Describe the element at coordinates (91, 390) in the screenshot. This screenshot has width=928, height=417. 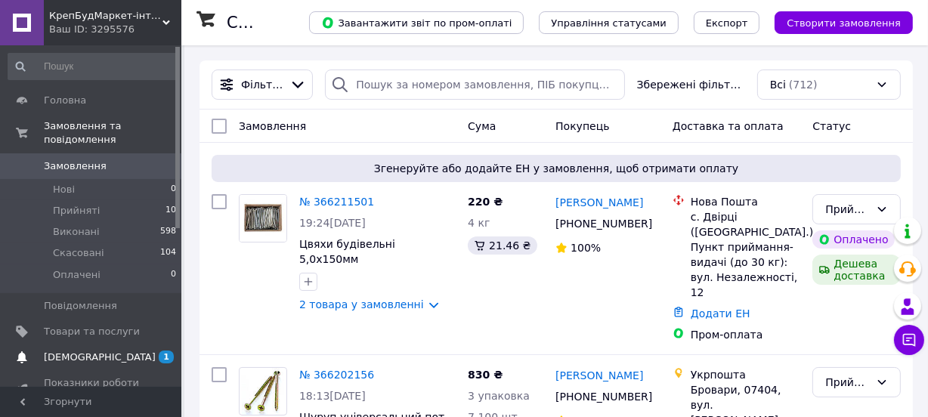
I see `span: Показники роботи компанії` at that location.